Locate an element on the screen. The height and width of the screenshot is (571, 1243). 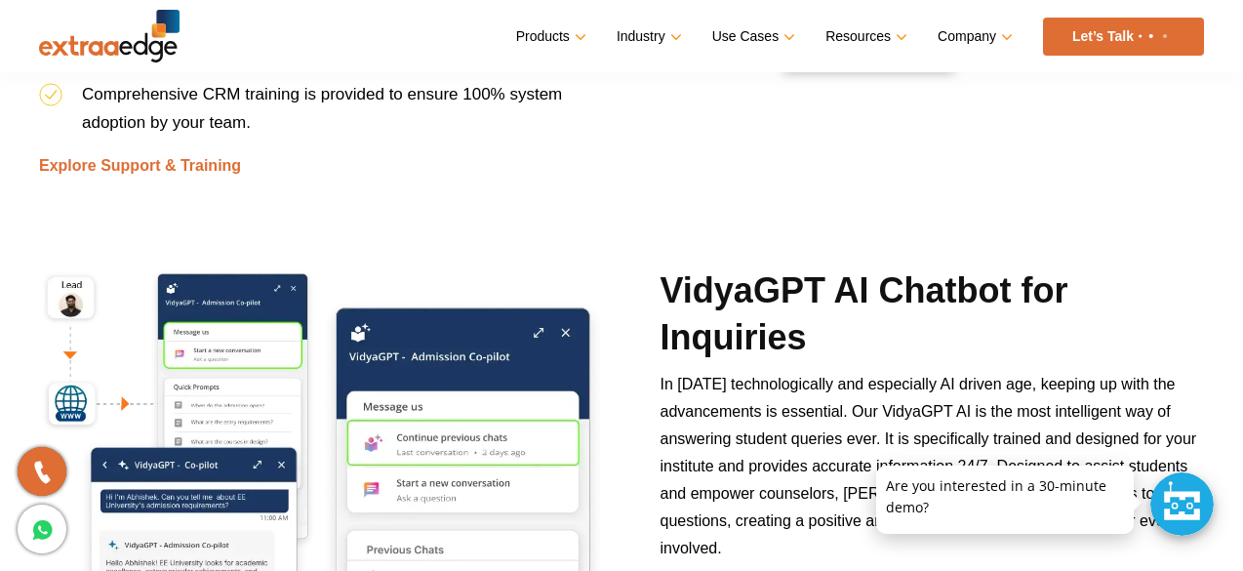
a: Resources is located at coordinates (864, 36).